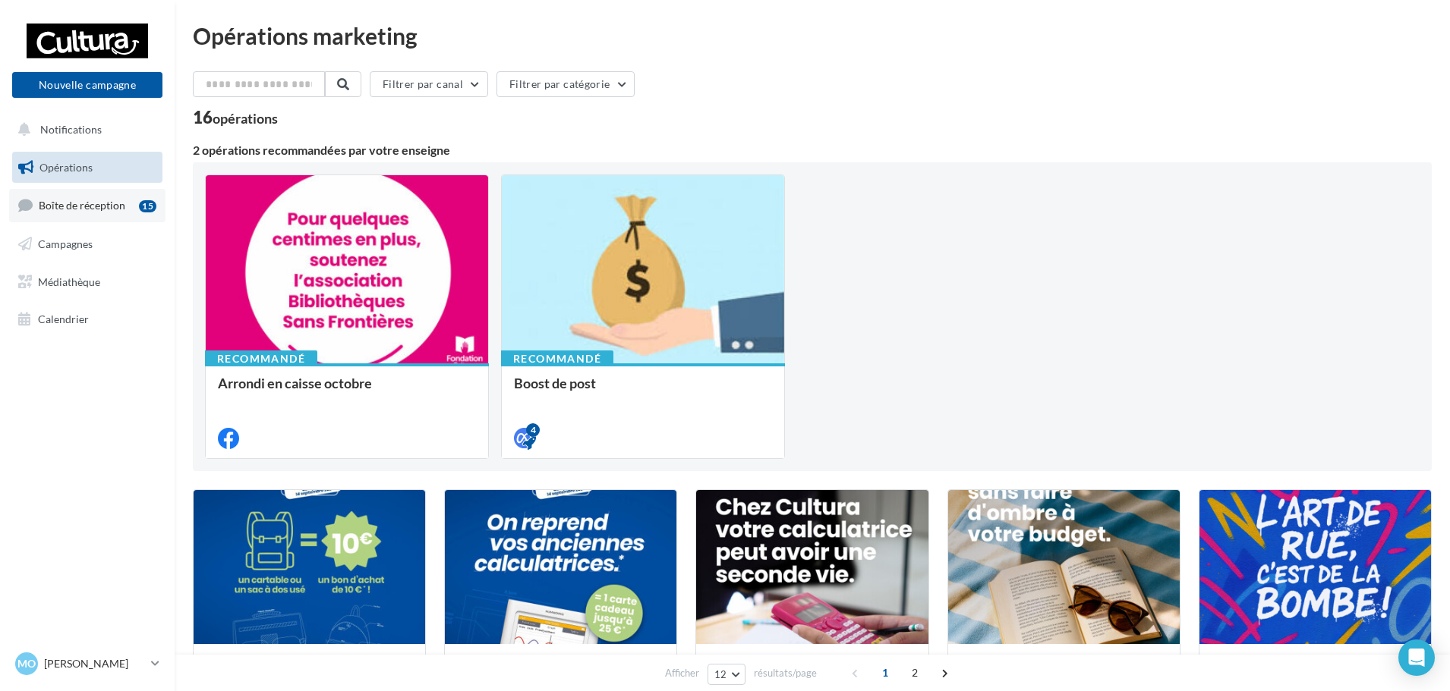 The image size is (1450, 691). Describe the element at coordinates (87, 244) in the screenshot. I see `a: Campagnes` at that location.